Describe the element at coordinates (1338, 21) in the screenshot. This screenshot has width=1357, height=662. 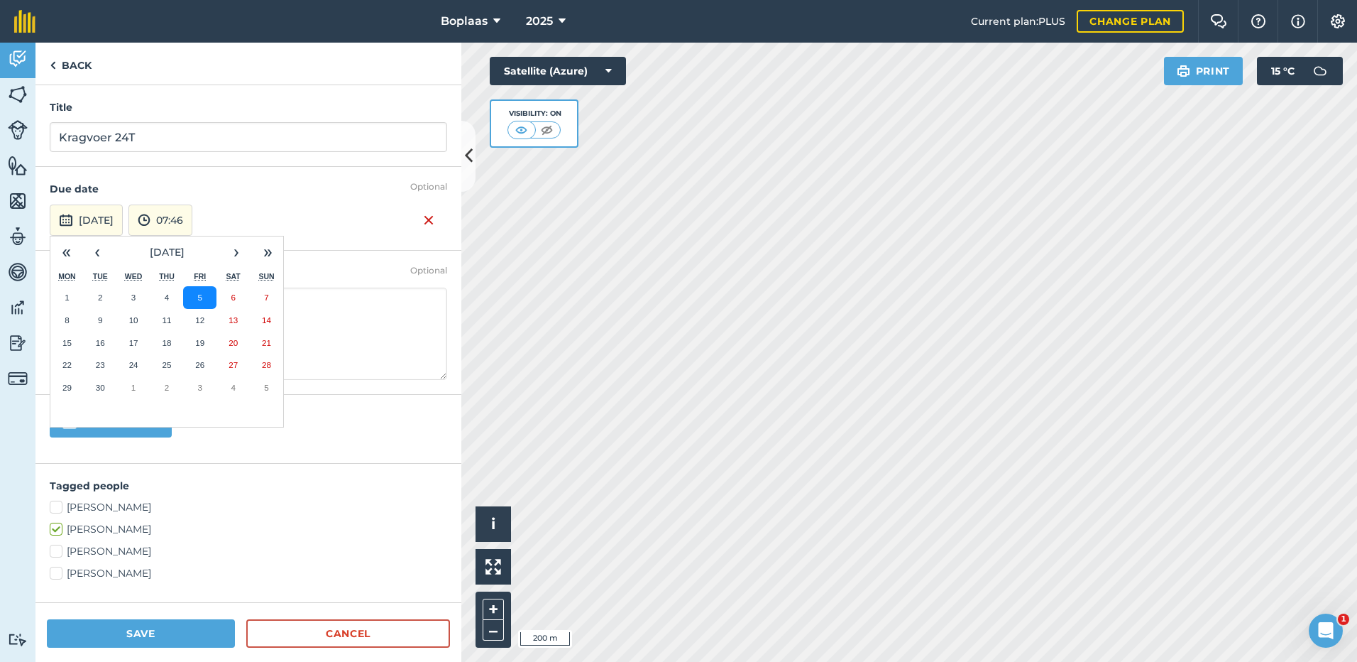
I see `img: A cog icon` at that location.